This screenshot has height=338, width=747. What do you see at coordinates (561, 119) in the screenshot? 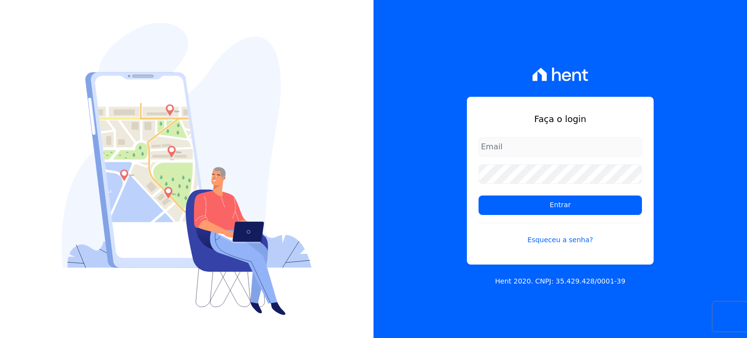
I see `h1: Faça o login` at bounding box center [561, 119].